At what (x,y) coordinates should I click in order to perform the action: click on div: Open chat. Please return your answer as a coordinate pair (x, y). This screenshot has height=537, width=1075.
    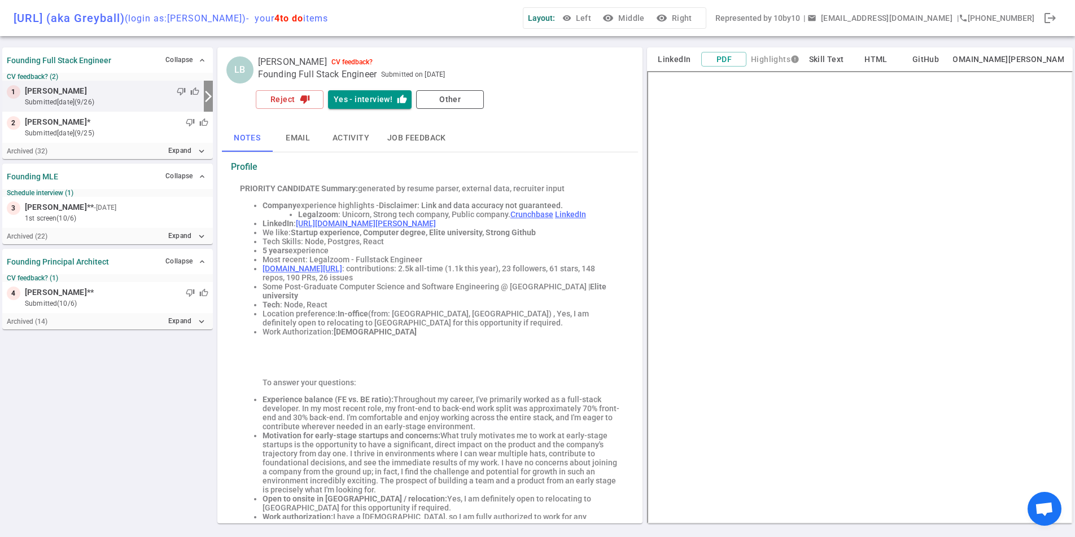
    Looking at the image, I should click on (1044, 509).